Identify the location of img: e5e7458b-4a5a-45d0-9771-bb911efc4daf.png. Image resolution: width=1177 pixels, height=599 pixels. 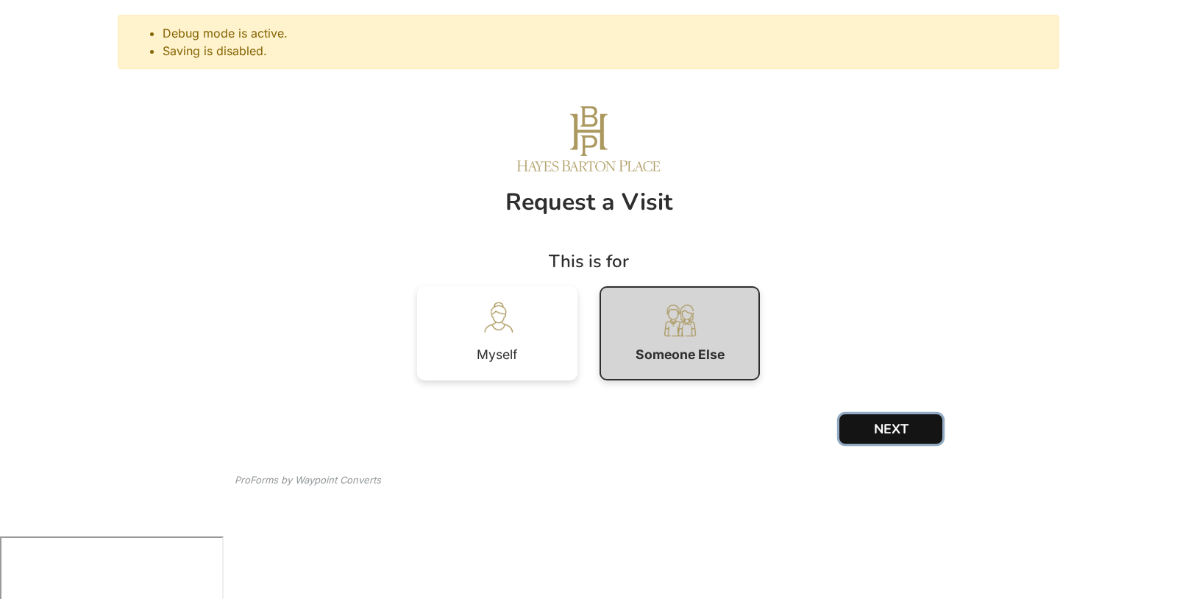
(680, 320).